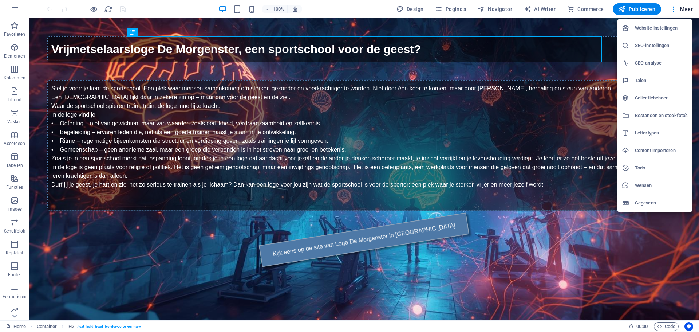 This screenshot has height=332, width=699. What do you see at coordinates (661, 150) in the screenshot?
I see `h6: Content importeren` at bounding box center [661, 150].